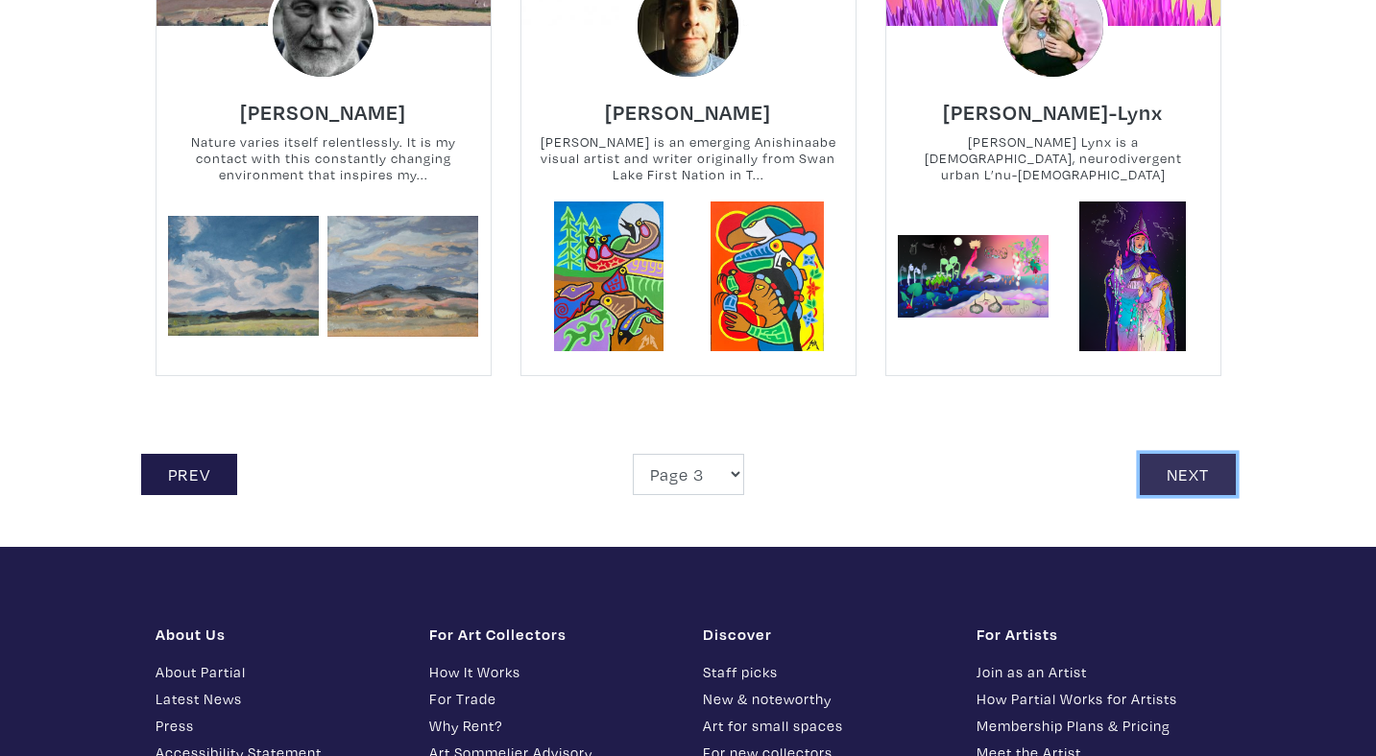 The image size is (1376, 756). Describe the element at coordinates (277, 635) in the screenshot. I see `h1: About Us` at that location.